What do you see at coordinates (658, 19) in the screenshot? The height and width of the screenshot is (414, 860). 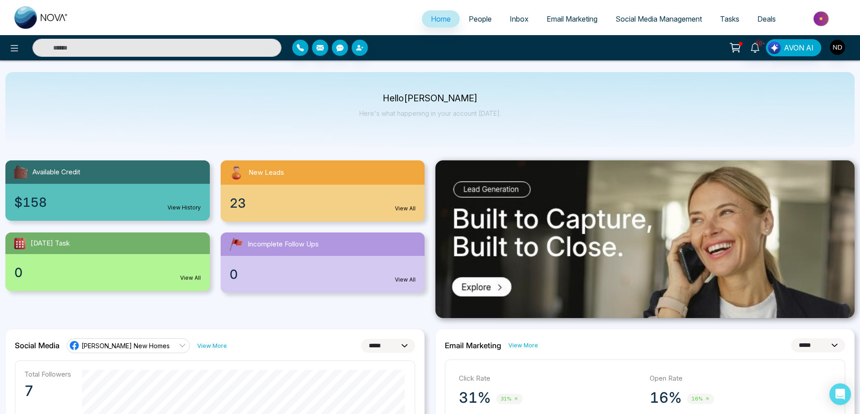 I see `a: Social Media Management` at bounding box center [658, 19].